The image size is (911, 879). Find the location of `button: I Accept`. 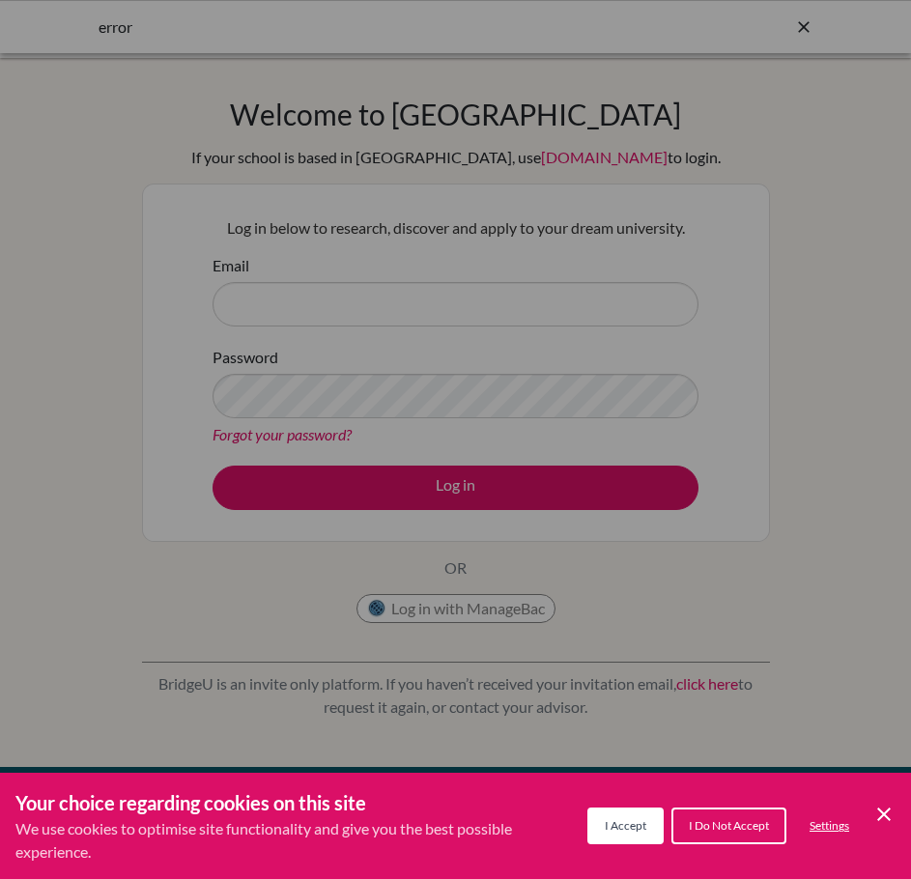

button: I Accept is located at coordinates (625, 826).